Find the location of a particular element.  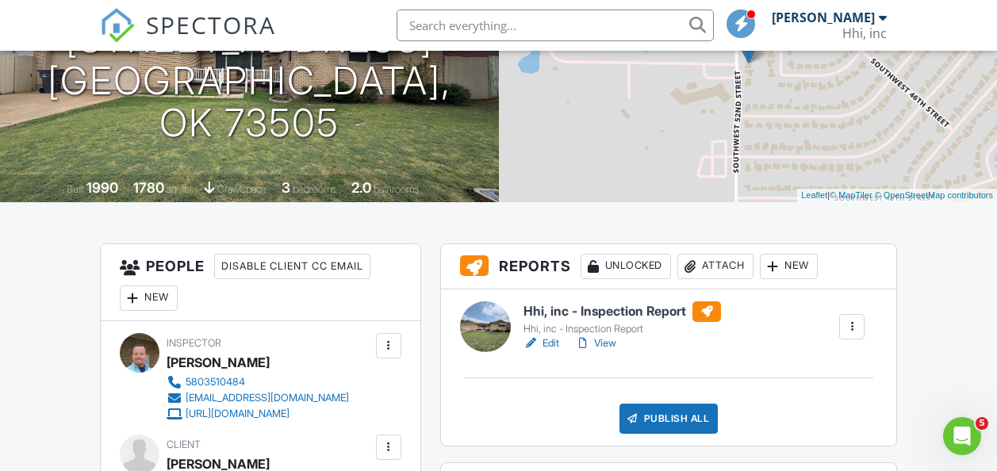

a: © OpenStreetMap contributors is located at coordinates (933, 195).